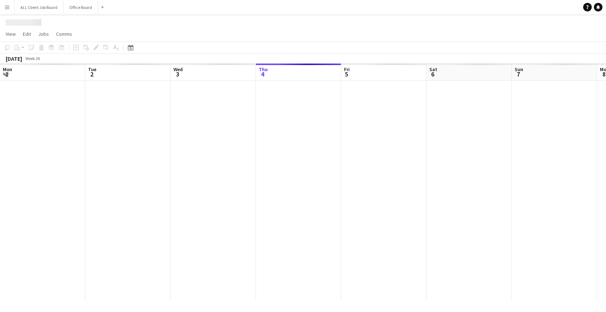  What do you see at coordinates (346, 74) in the screenshot?
I see `span: 5` at bounding box center [346, 74].